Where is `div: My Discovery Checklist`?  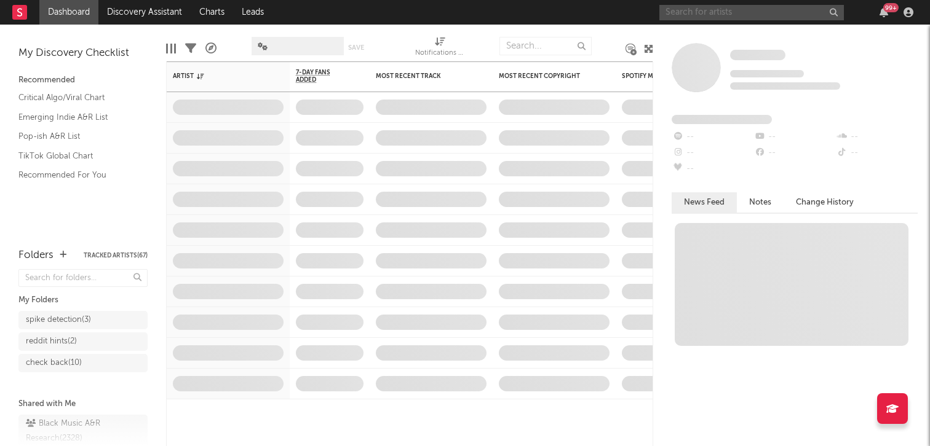
div: My Discovery Checklist is located at coordinates (83, 53).